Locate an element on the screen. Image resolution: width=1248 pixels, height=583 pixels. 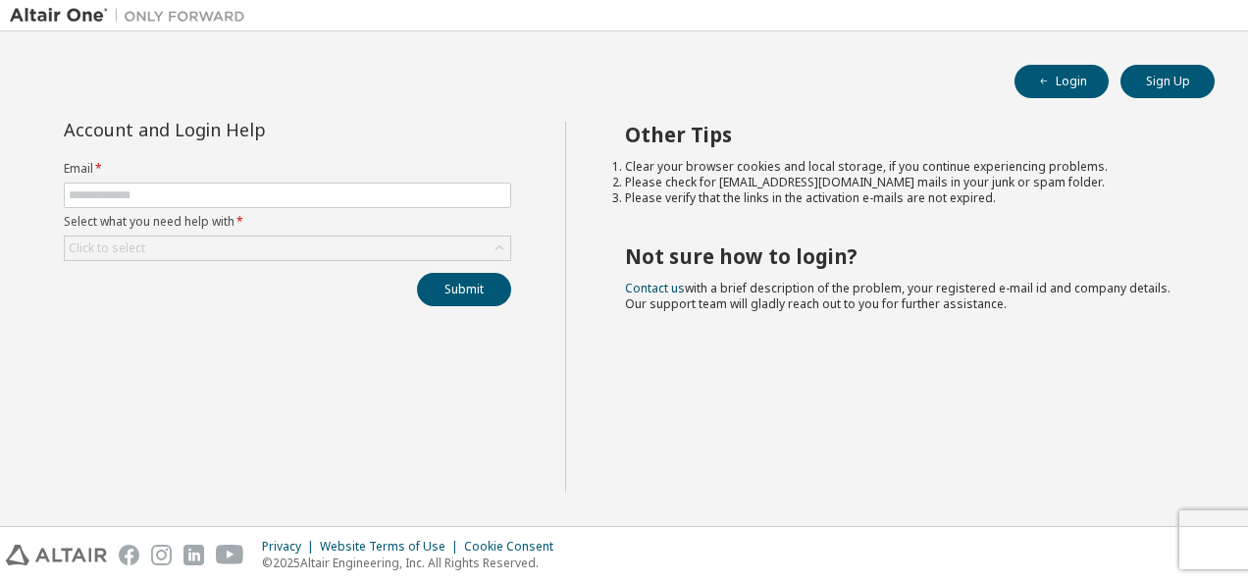
div: Cookie Consent is located at coordinates (514, 546).